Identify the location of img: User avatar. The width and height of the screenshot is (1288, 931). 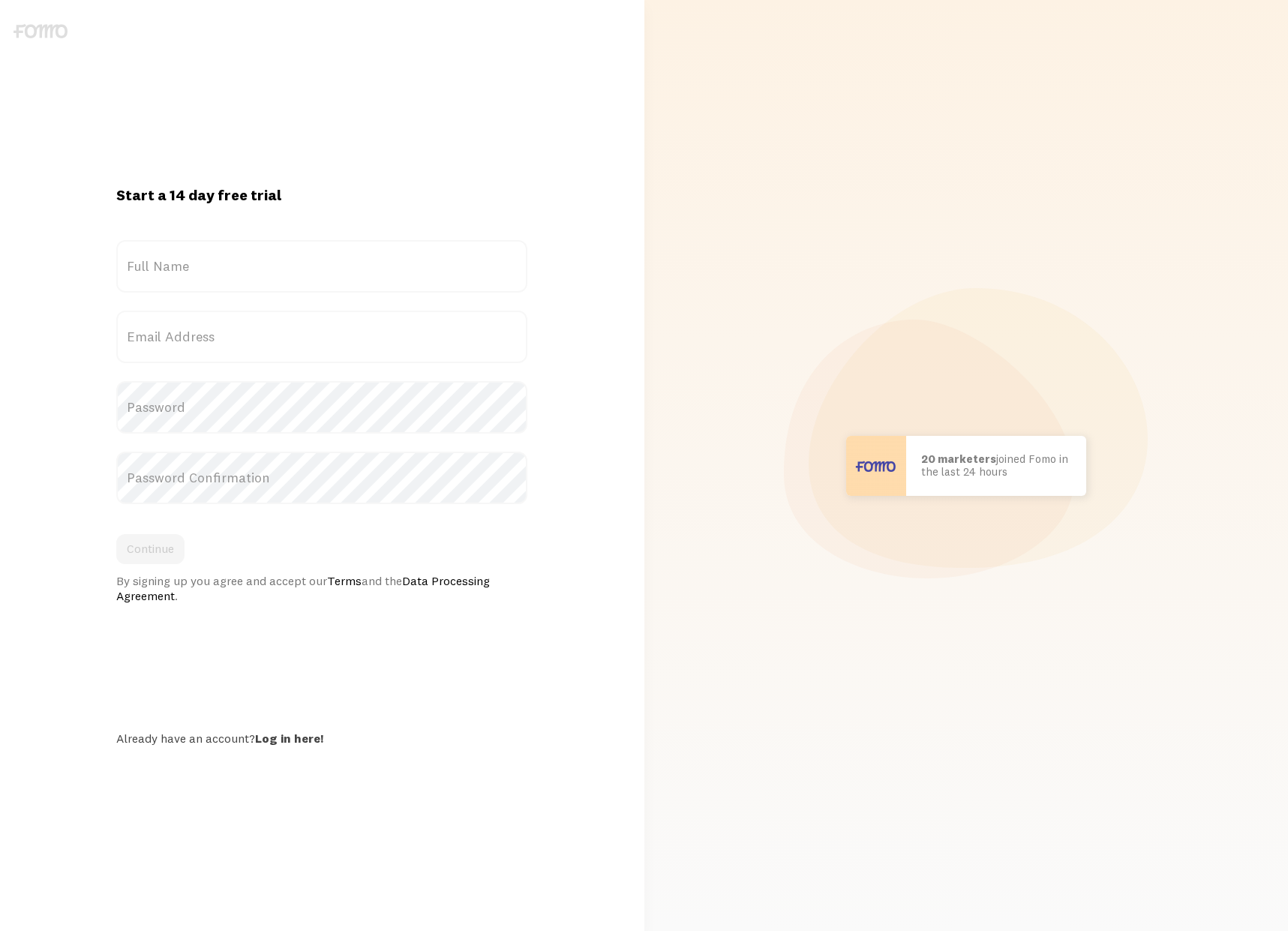
(876, 466).